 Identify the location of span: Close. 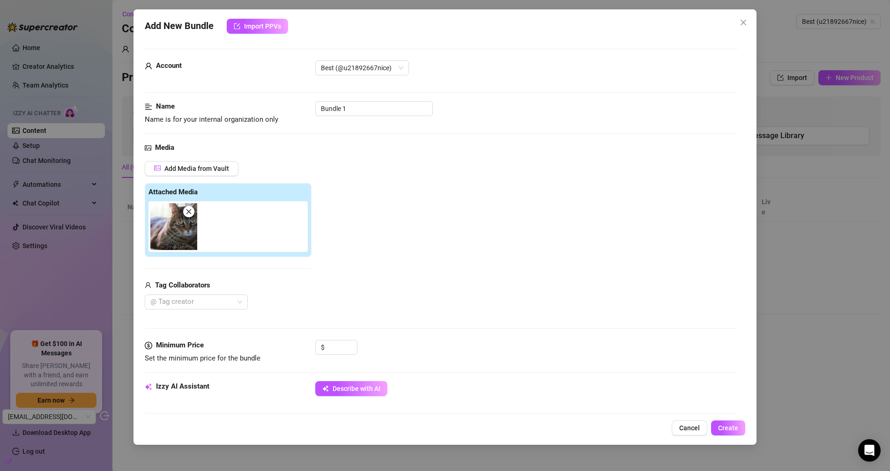
(744, 22).